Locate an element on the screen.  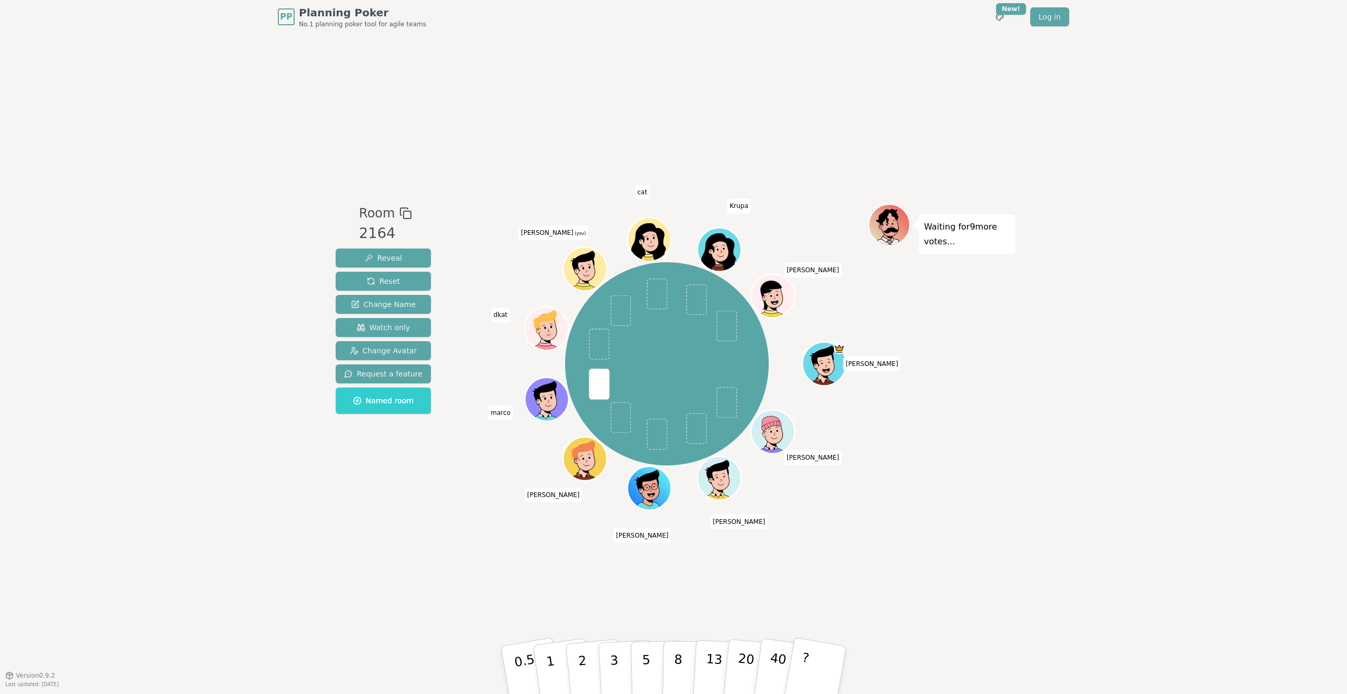
div: New! is located at coordinates (1011, 9).